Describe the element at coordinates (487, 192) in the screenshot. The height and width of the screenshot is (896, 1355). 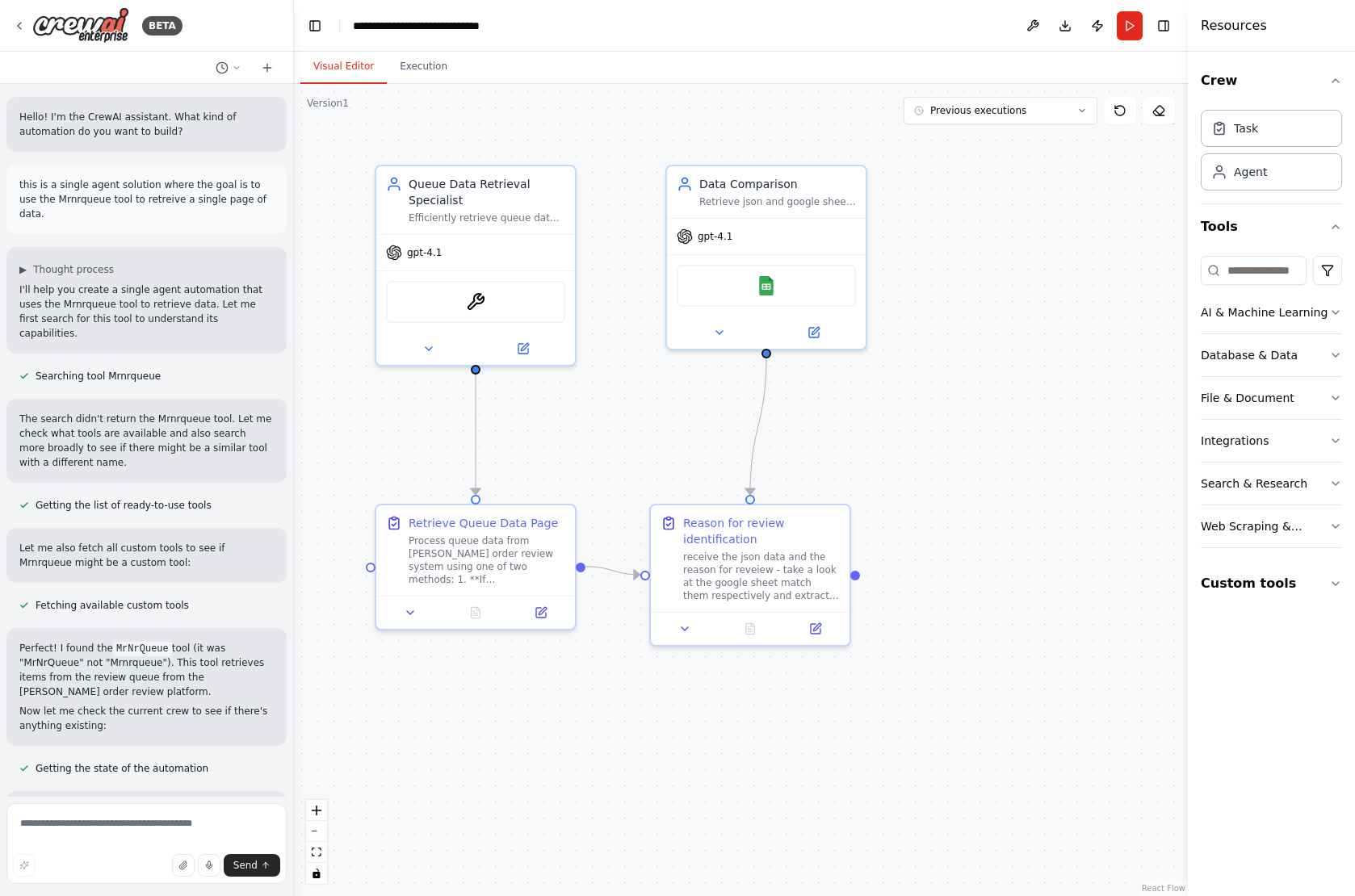
I see `div: Queue Data Retrieval Specialist` at that location.